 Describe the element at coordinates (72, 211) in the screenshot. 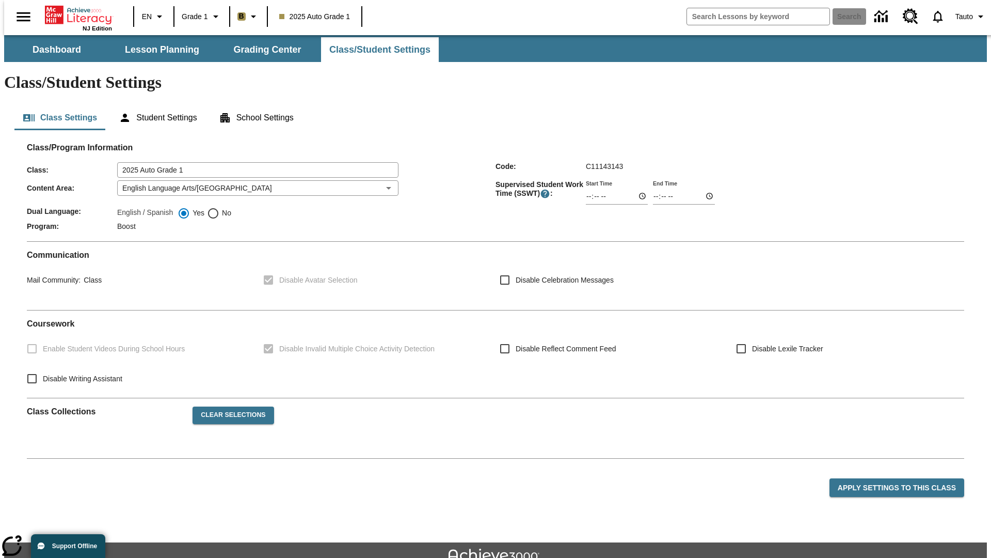

I see `span: Dual Language :` at that location.